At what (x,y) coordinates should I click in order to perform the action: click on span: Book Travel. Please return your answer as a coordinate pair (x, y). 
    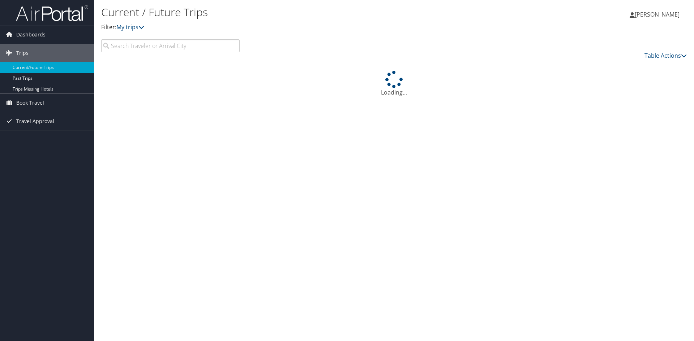
    Looking at the image, I should click on (30, 103).